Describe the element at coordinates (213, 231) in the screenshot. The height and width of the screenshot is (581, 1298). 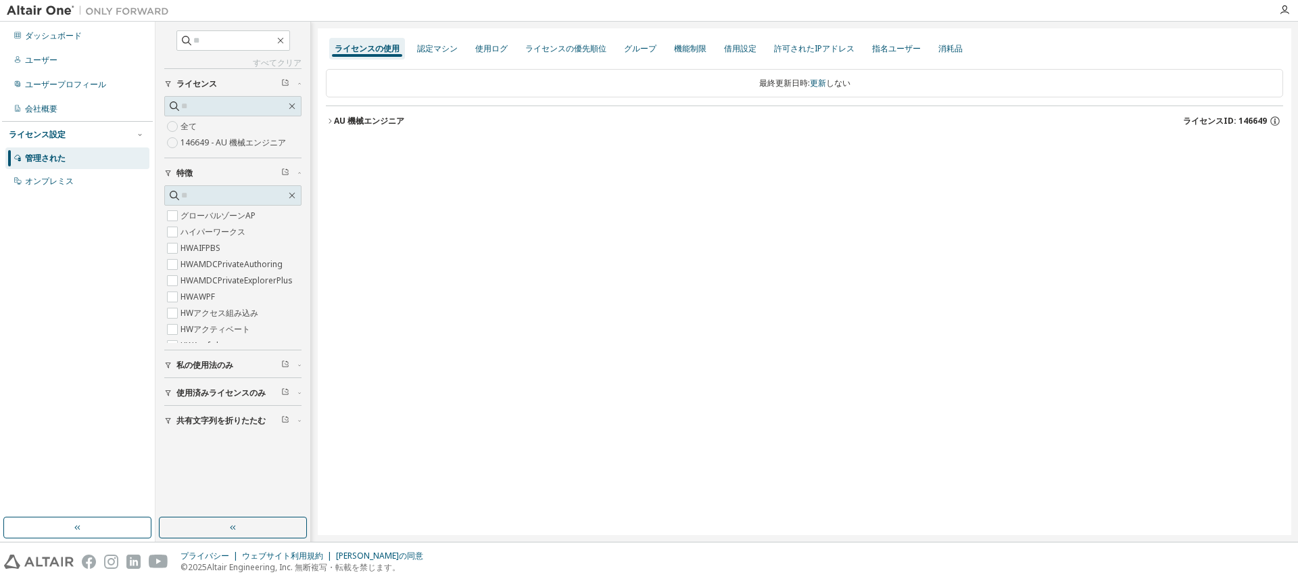
I see `font: ハイパーワークス` at that location.